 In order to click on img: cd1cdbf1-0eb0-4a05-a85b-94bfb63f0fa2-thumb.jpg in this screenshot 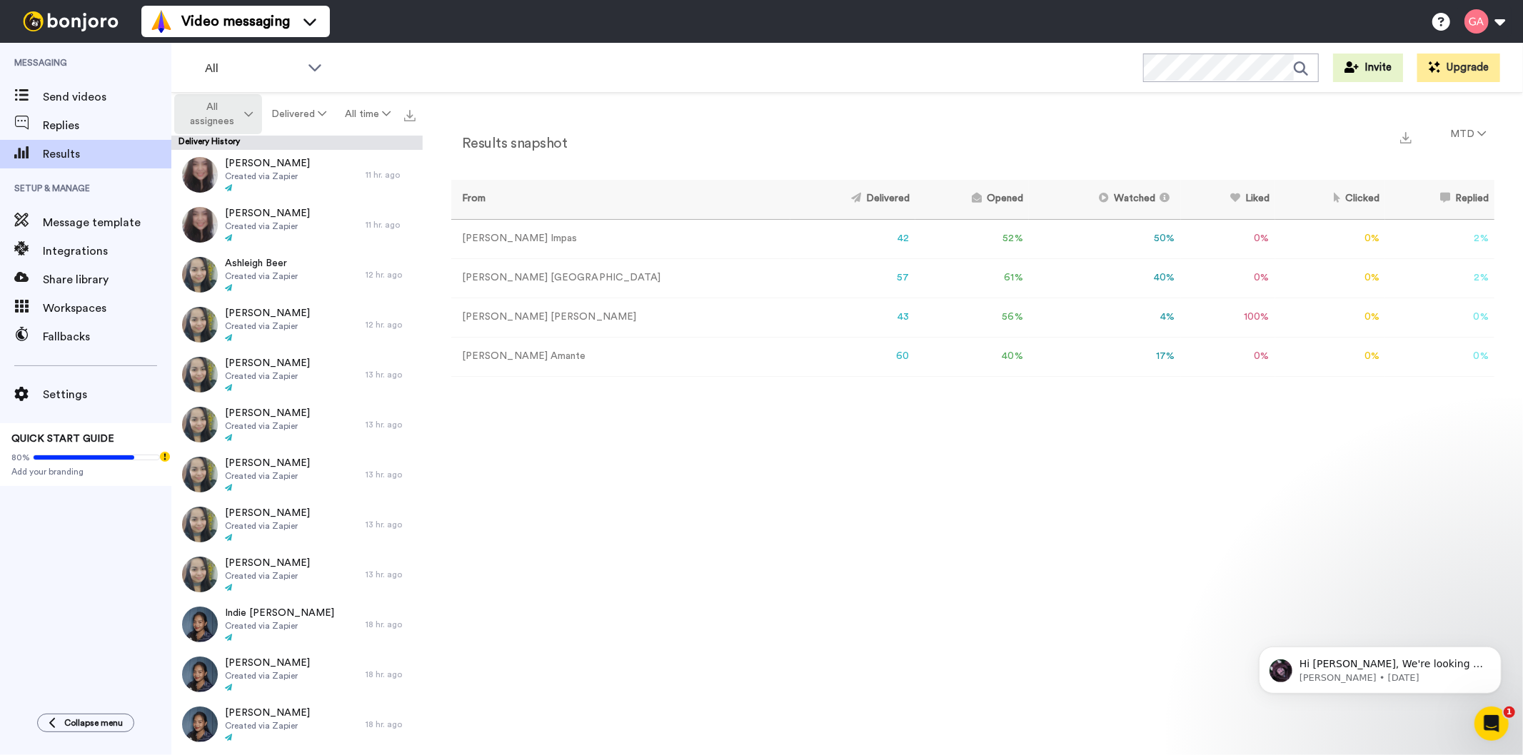, I will do `click(200, 325)`.